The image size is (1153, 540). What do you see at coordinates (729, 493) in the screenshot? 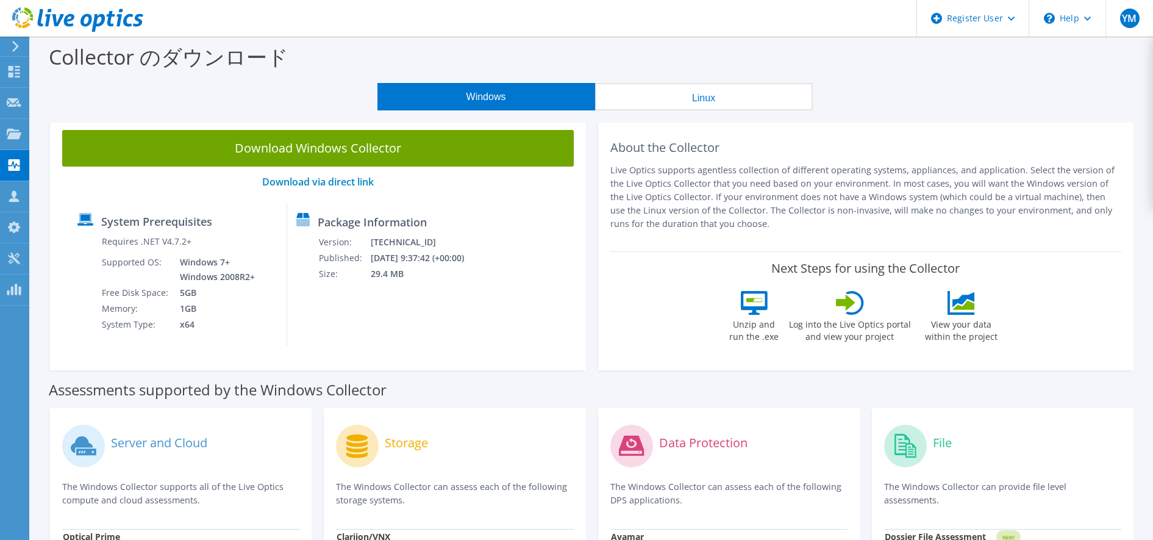
I see `p: The Windows Collector can assess each of the following DPS applications.` at bounding box center [729, 493].